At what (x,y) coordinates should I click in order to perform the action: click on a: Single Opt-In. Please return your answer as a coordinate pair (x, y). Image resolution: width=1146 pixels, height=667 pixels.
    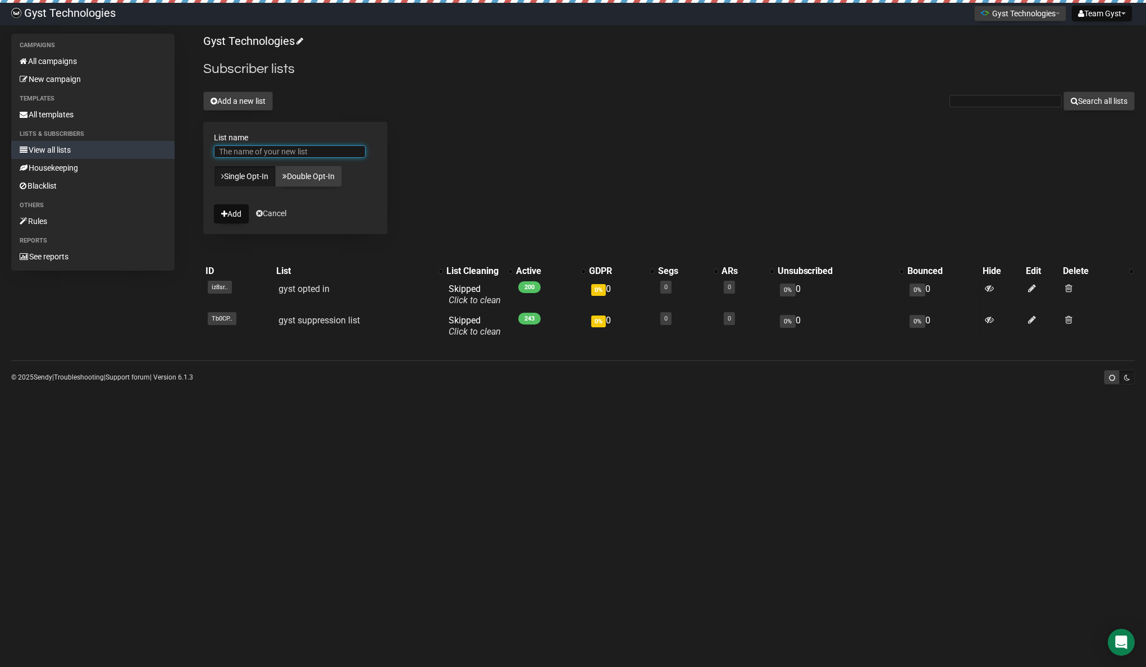
    Looking at the image, I should click on (245, 176).